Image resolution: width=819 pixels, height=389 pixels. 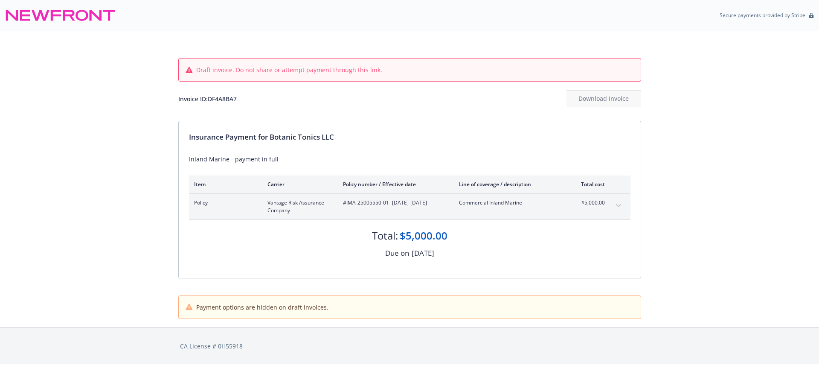 What do you see at coordinates (424, 236) in the screenshot?
I see `div: $5,000.00` at bounding box center [424, 236].